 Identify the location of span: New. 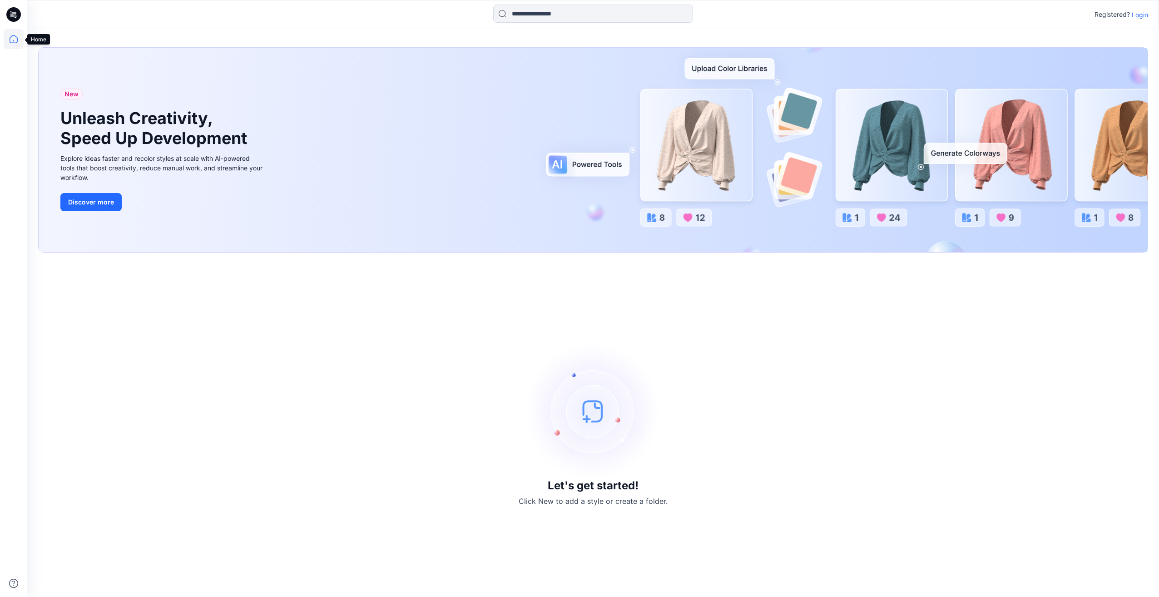
(71, 94).